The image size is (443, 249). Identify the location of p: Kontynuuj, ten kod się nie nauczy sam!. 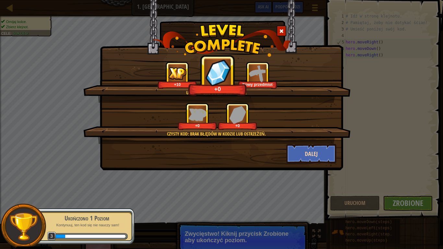
(87, 225).